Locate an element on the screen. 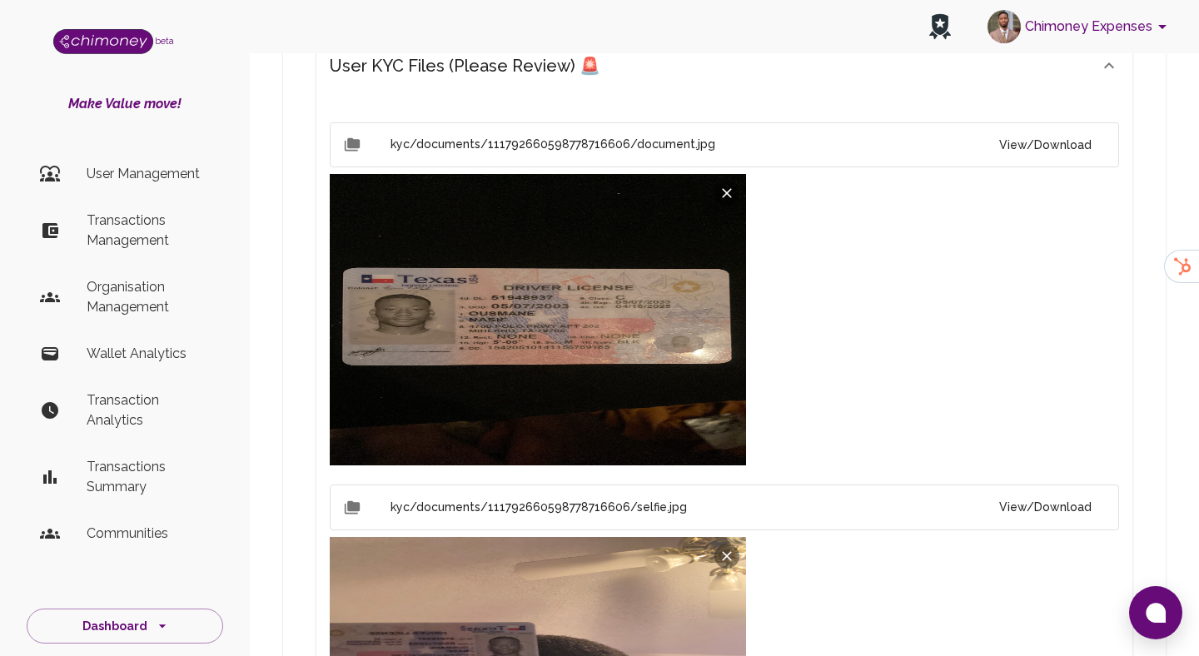  img: Preview is located at coordinates (538, 320).